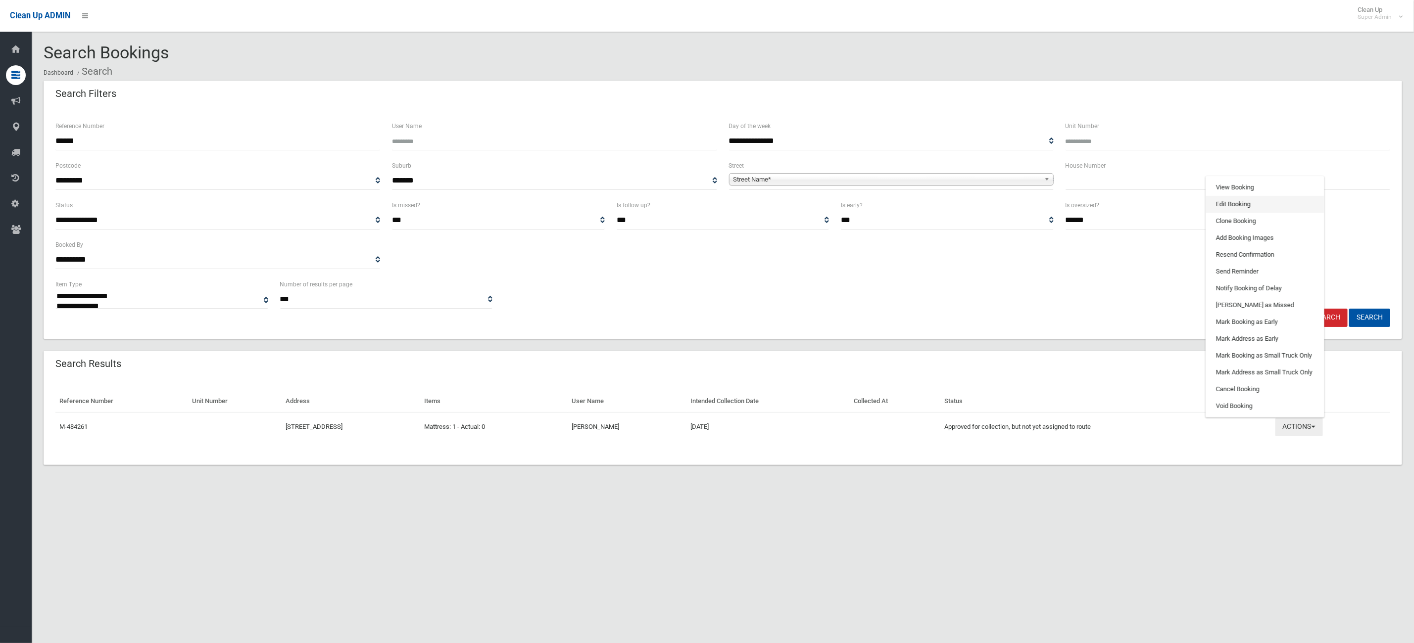  I want to click on a: View Booking, so click(1265, 188).